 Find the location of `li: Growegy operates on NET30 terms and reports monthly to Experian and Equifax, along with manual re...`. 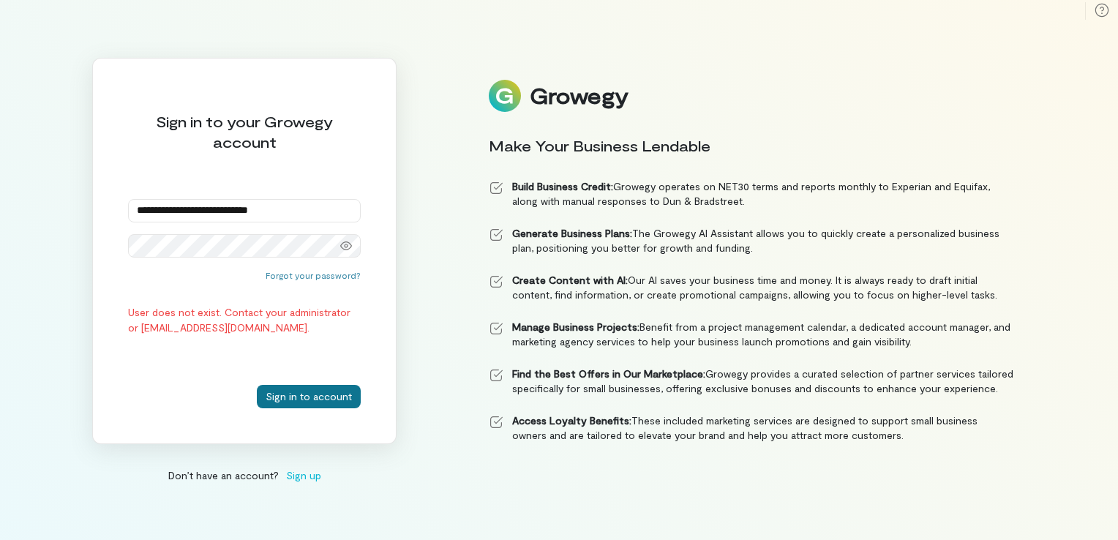

li: Growegy operates on NET30 terms and reports monthly to Experian and Equifax, along with manual re... is located at coordinates (751, 194).